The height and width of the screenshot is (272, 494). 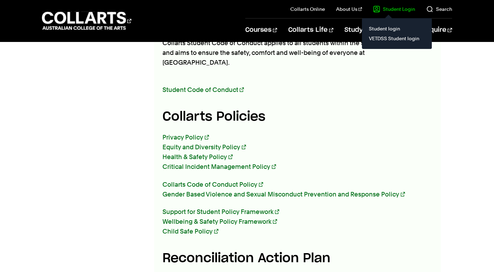 What do you see at coordinates (220, 221) in the screenshot?
I see `a: Wellbeing & Safety Policy Framework` at bounding box center [220, 221].